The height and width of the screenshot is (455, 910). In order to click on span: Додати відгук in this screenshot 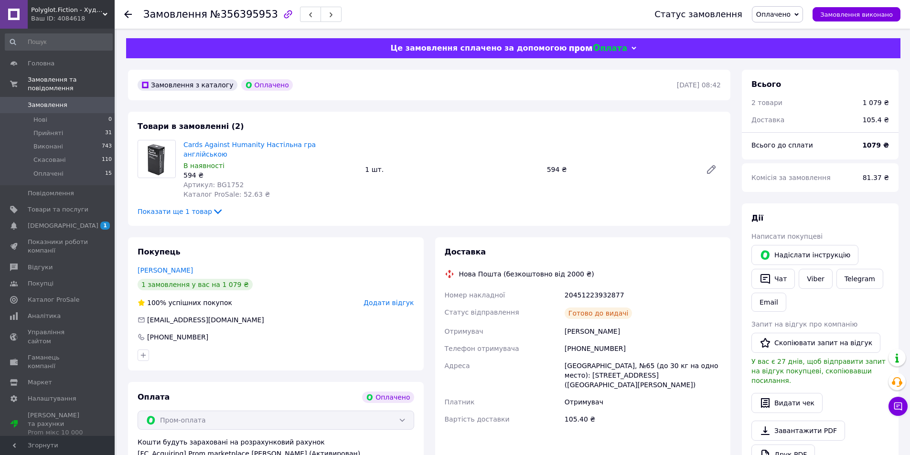, I will do `click(388, 303)`.